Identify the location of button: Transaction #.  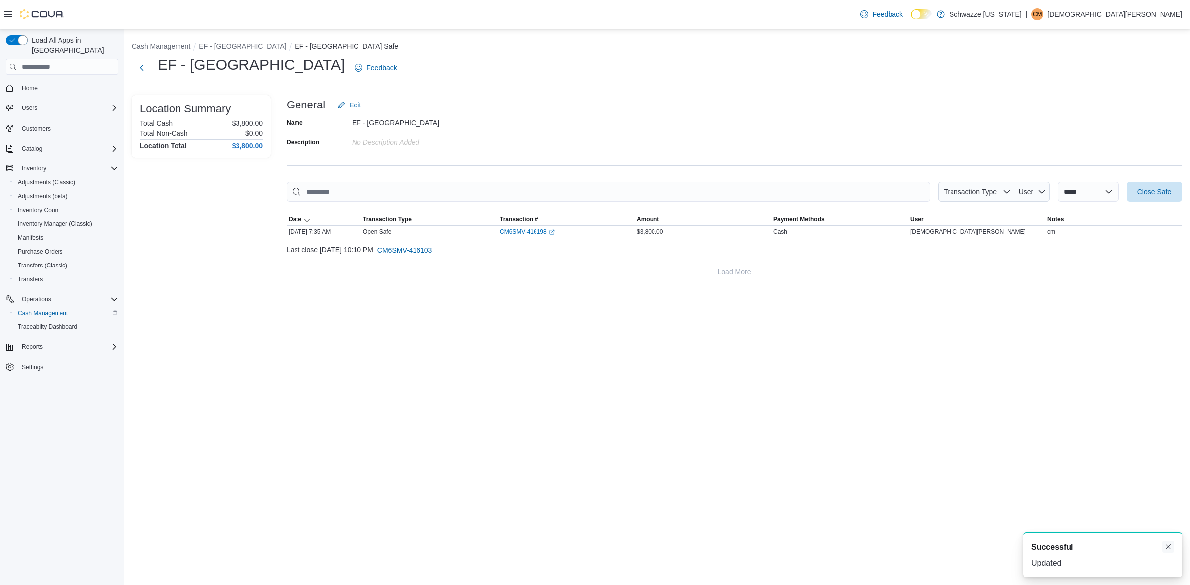
(566, 220).